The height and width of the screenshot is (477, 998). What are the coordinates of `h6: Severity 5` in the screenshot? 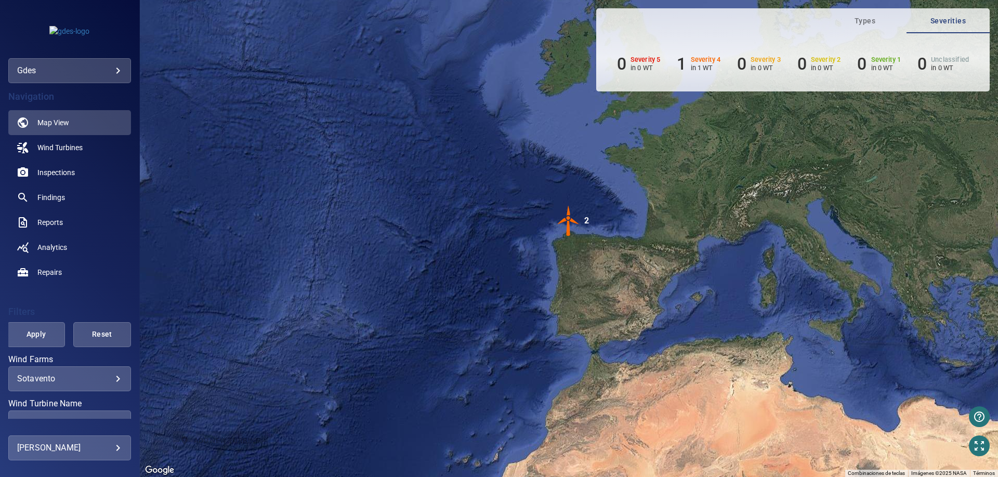 It's located at (645, 60).